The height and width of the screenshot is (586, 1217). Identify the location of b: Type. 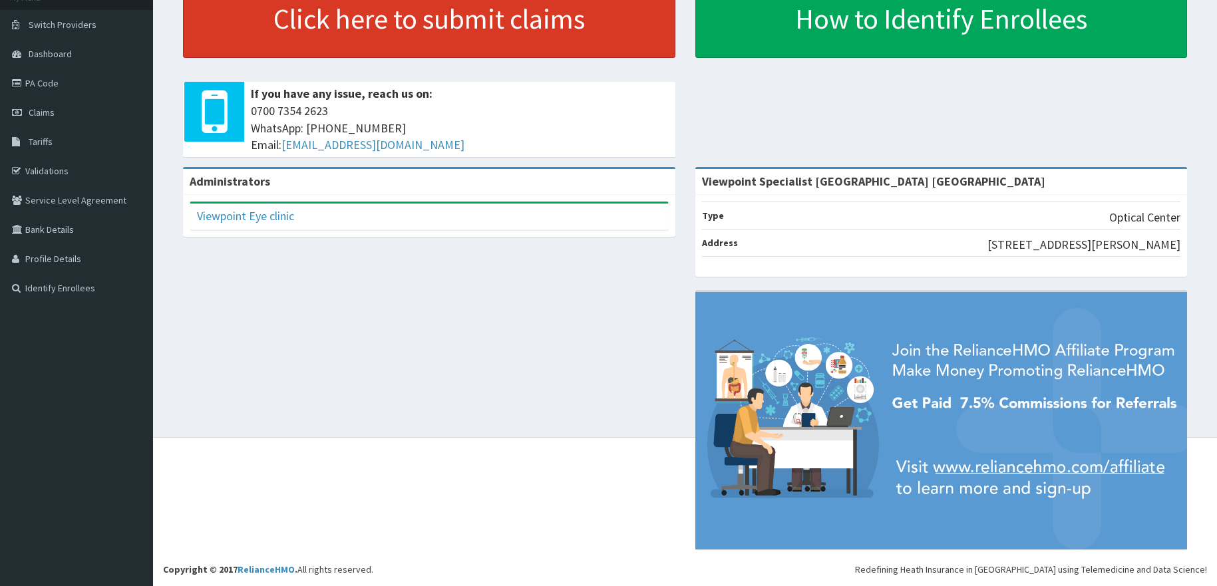
(713, 216).